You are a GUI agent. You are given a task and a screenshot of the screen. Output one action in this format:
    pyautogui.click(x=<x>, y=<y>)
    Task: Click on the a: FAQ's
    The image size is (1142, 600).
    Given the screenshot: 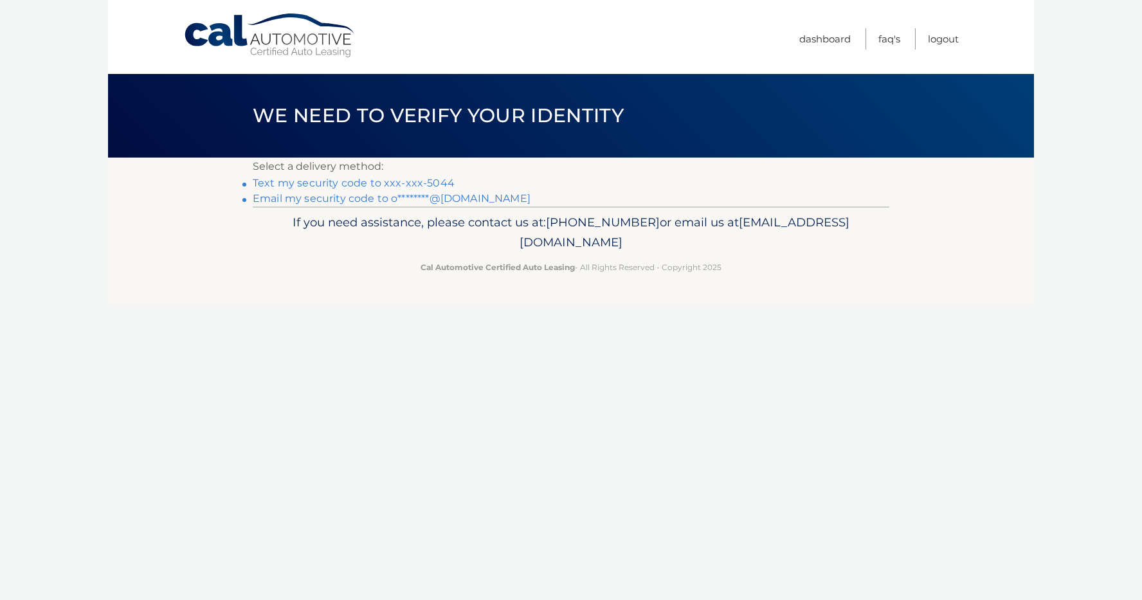 What is the action you would take?
    pyautogui.click(x=889, y=39)
    